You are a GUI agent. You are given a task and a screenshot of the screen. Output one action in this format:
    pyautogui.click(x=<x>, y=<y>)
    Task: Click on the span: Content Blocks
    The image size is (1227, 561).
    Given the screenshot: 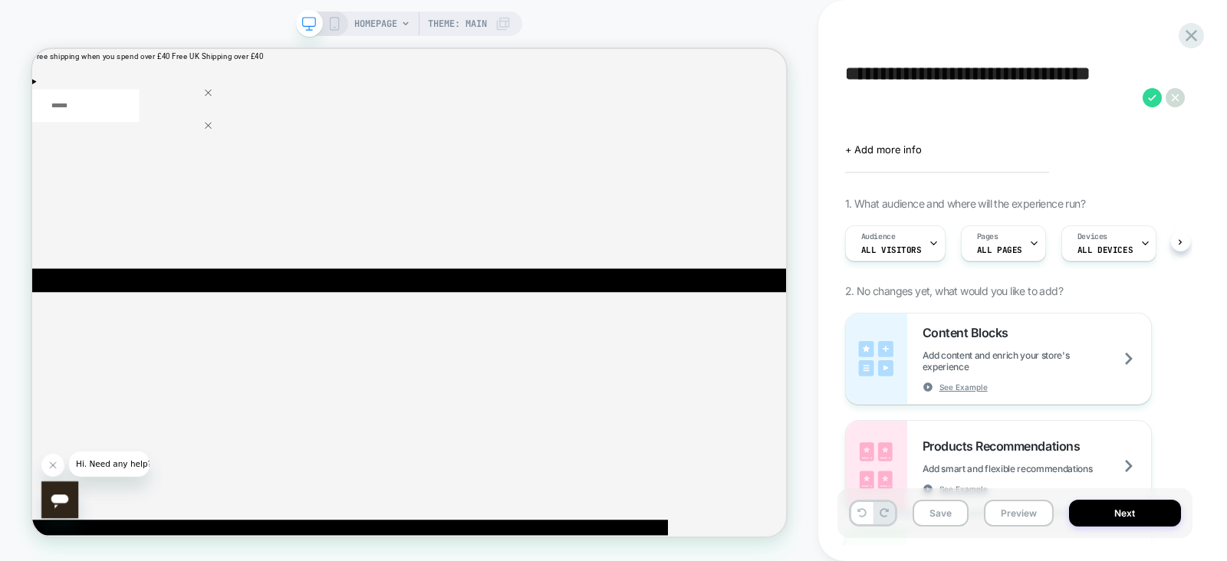 What is the action you would take?
    pyautogui.click(x=969, y=333)
    